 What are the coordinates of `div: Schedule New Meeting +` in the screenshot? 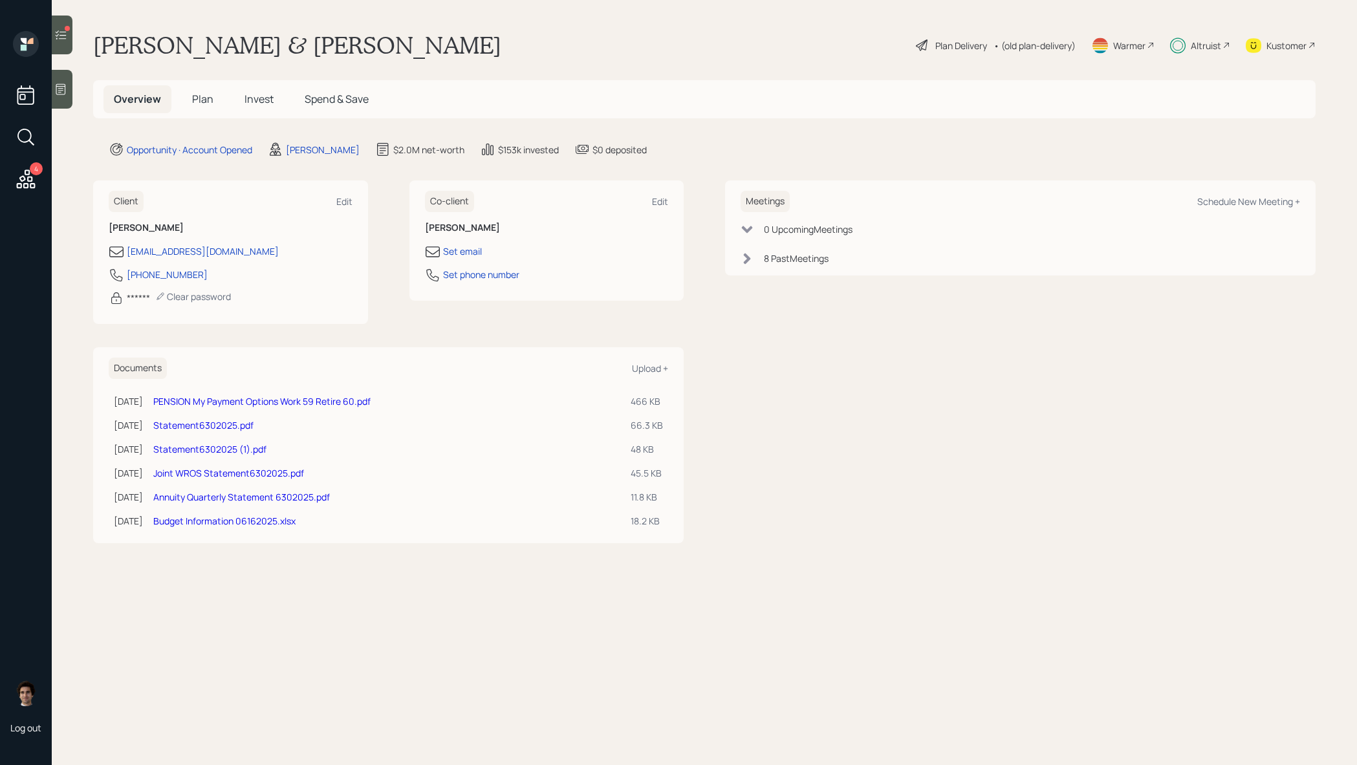 It's located at (1249, 201).